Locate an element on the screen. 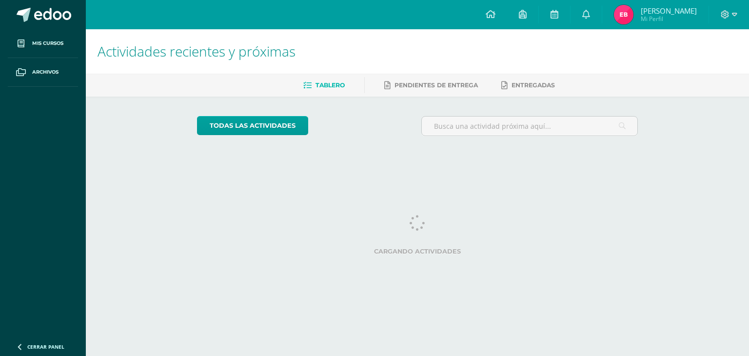 This screenshot has height=356, width=749. a: todas las Actividades is located at coordinates (253, 125).